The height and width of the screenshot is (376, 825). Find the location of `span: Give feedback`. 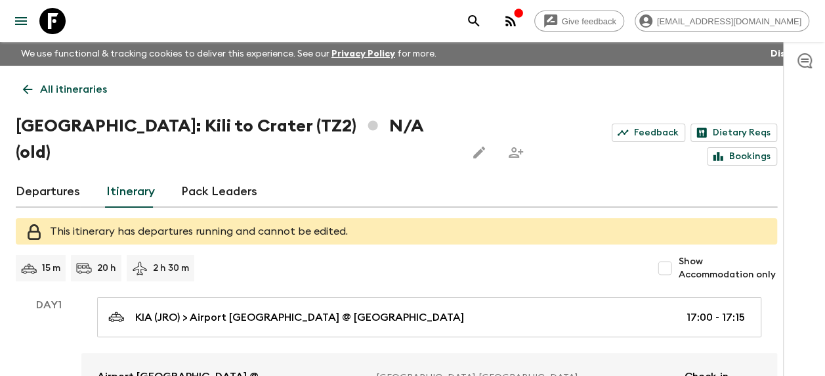

span: Give feedback is located at coordinates (589, 21).